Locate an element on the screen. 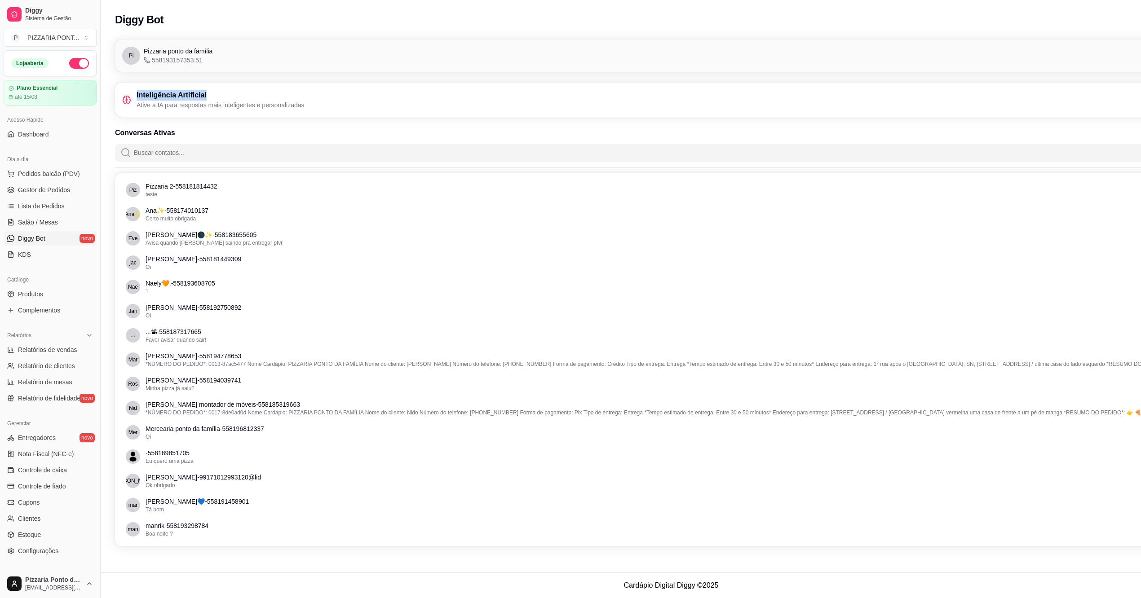 The height and width of the screenshot is (598, 1141). div: PIZZARIA PONT ... is located at coordinates (53, 38).